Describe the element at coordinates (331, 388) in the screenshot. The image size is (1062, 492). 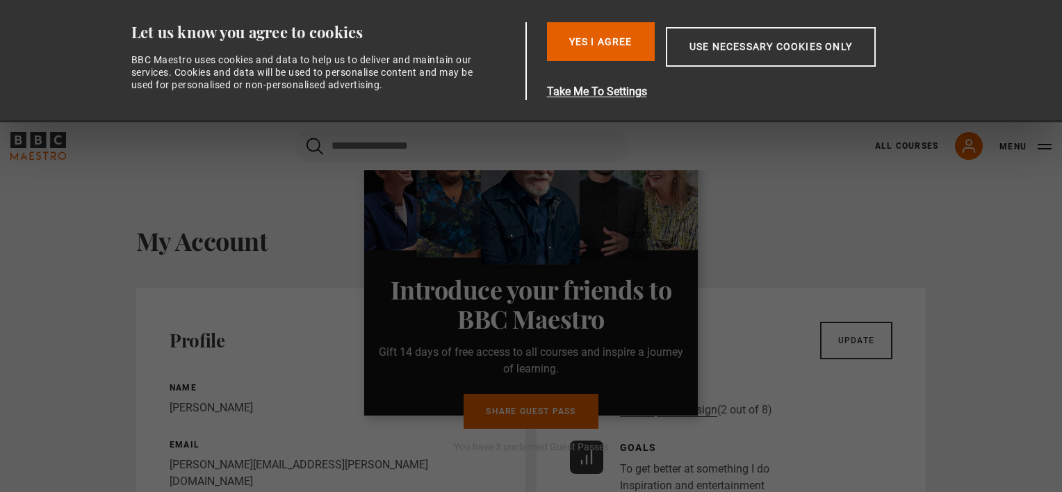
I see `p: Name` at that location.